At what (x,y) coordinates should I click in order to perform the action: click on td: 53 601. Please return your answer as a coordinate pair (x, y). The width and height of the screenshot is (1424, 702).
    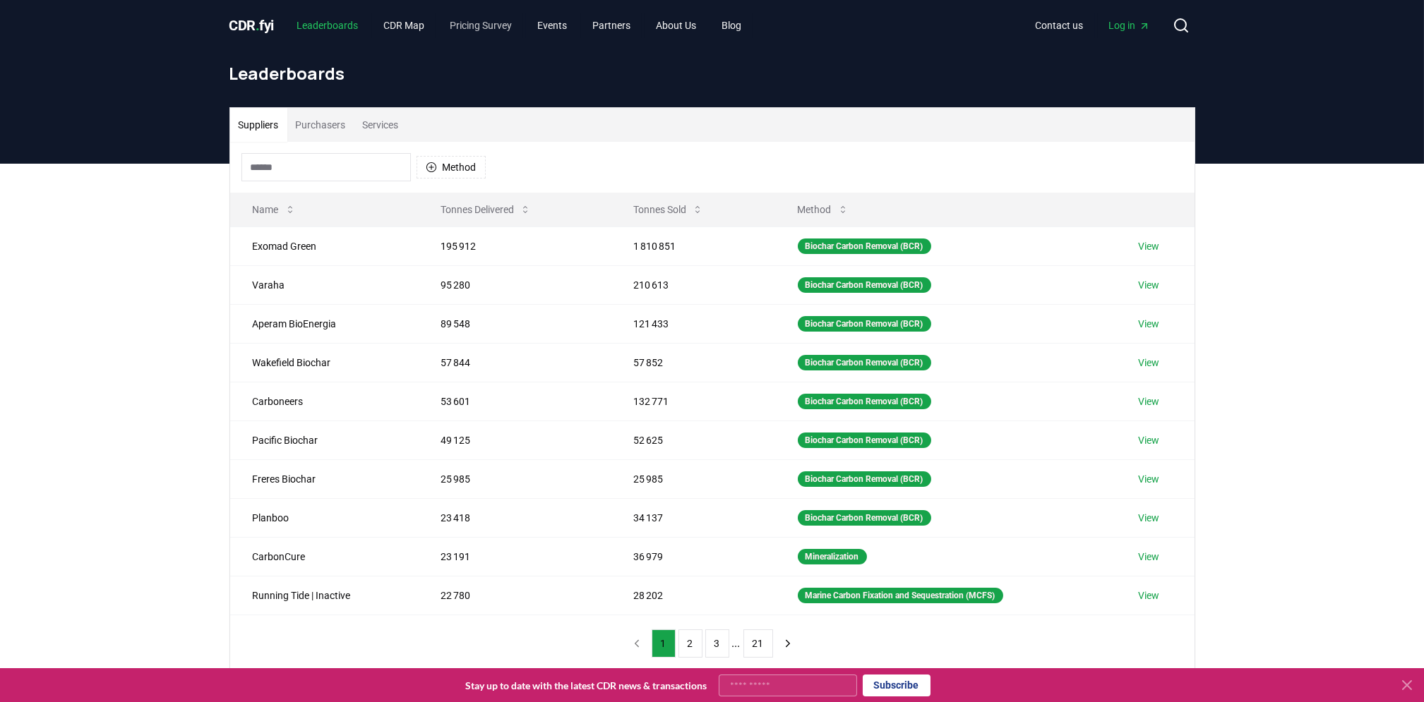
    Looking at the image, I should click on (514, 401).